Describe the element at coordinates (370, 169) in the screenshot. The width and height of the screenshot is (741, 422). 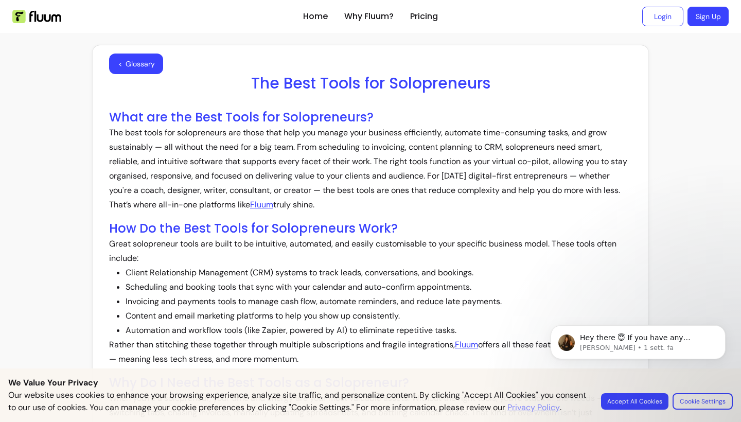
I see `p: The best tools for solopreneurs are those that help you manage your business efficiently, automat...` at that location.